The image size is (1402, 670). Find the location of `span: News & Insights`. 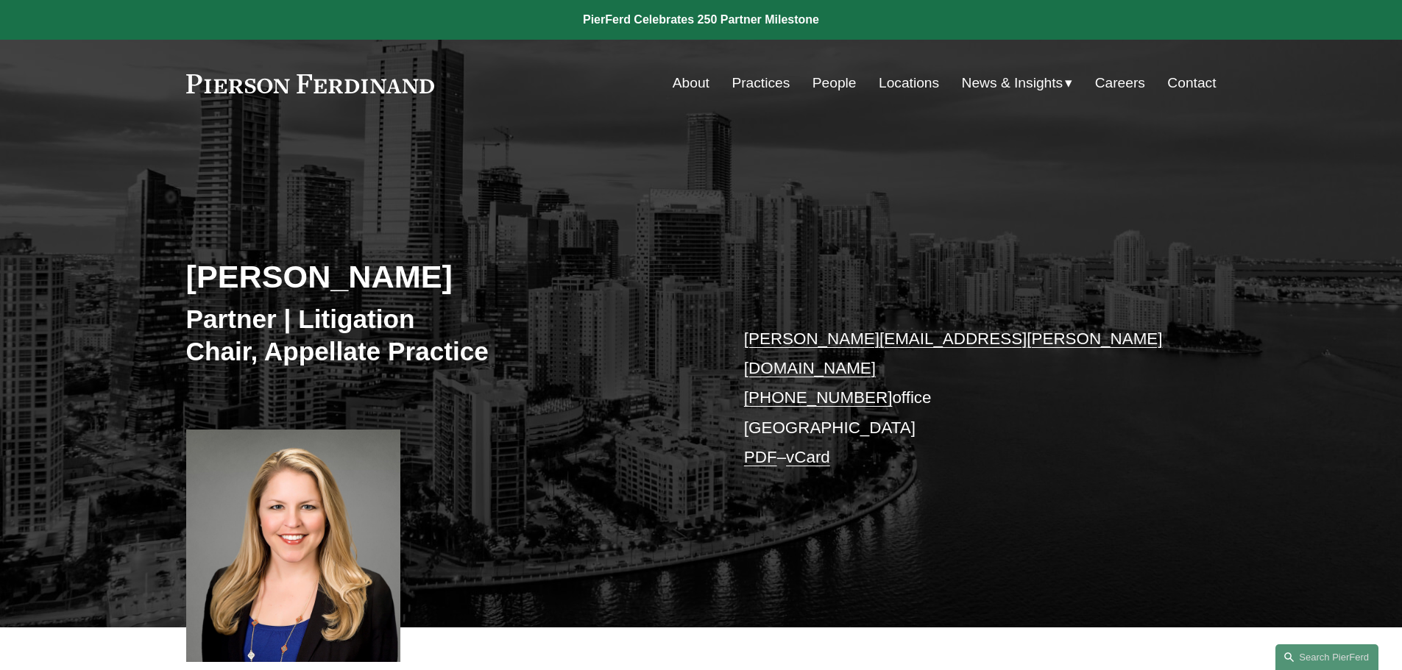

span: News & Insights is located at coordinates (1012, 83).